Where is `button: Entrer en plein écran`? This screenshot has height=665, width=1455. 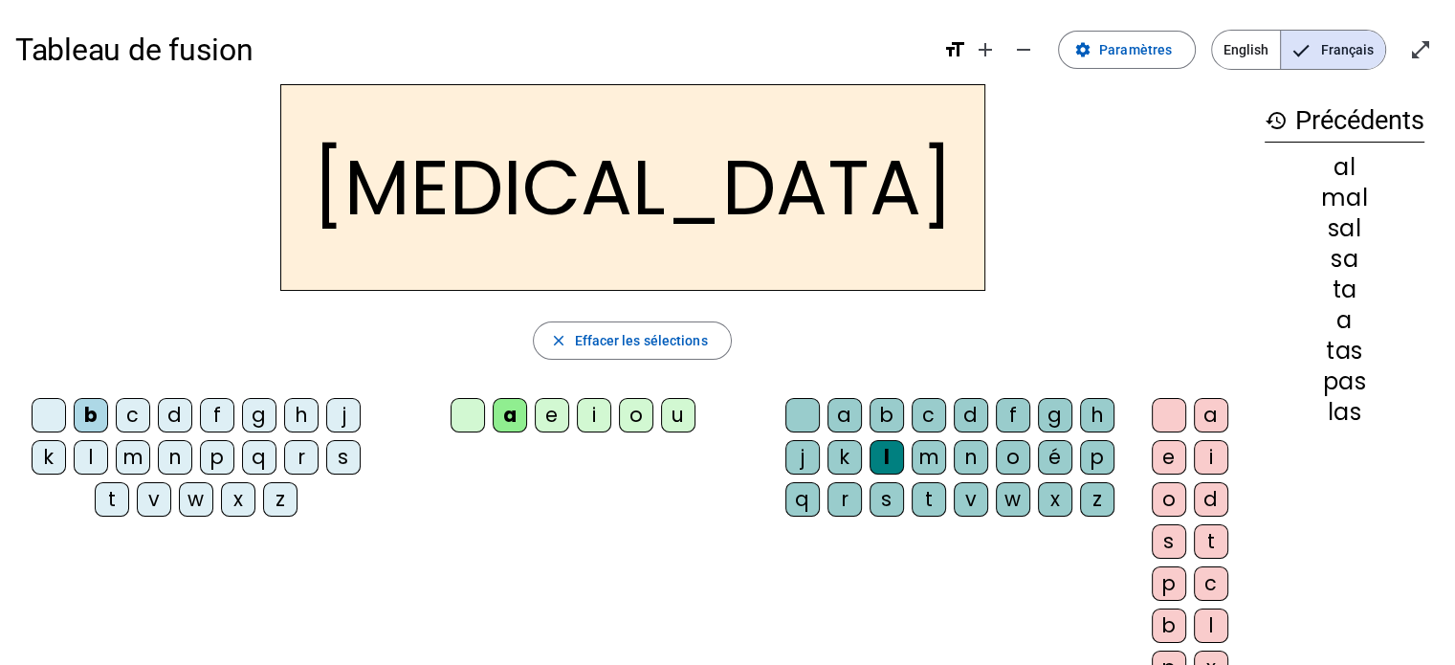
button: Entrer en plein écran is located at coordinates (1420, 50).